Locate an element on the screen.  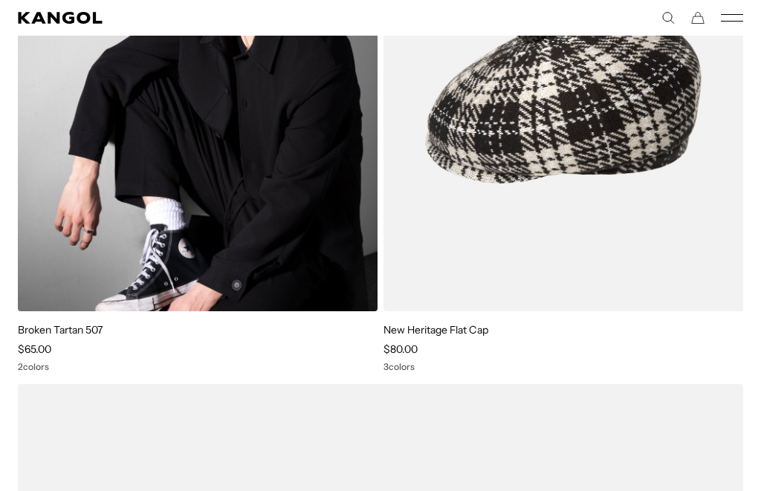
button: Cart is located at coordinates (698, 18).